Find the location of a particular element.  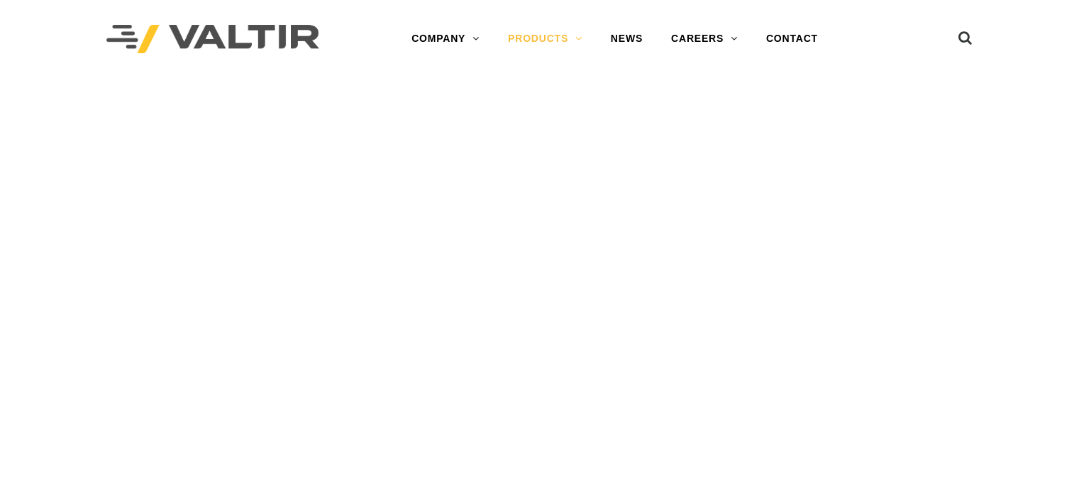

a: CONTACT is located at coordinates (792, 39).